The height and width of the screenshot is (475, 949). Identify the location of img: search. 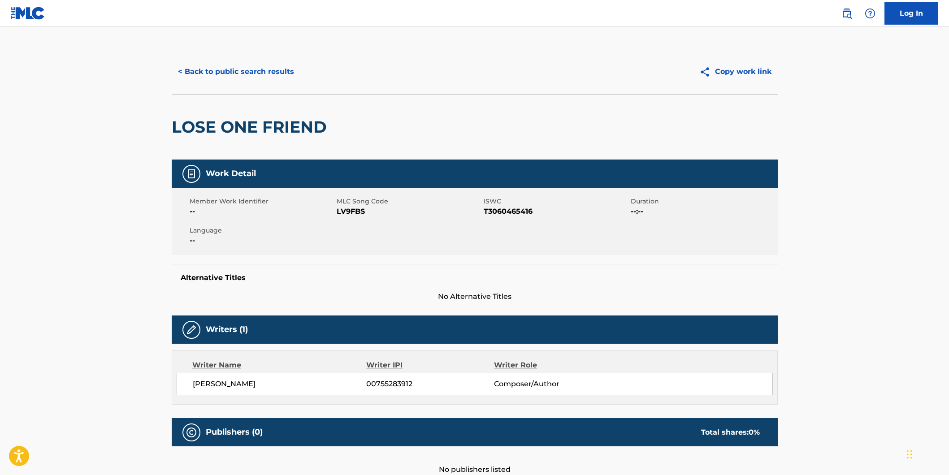
(847, 13).